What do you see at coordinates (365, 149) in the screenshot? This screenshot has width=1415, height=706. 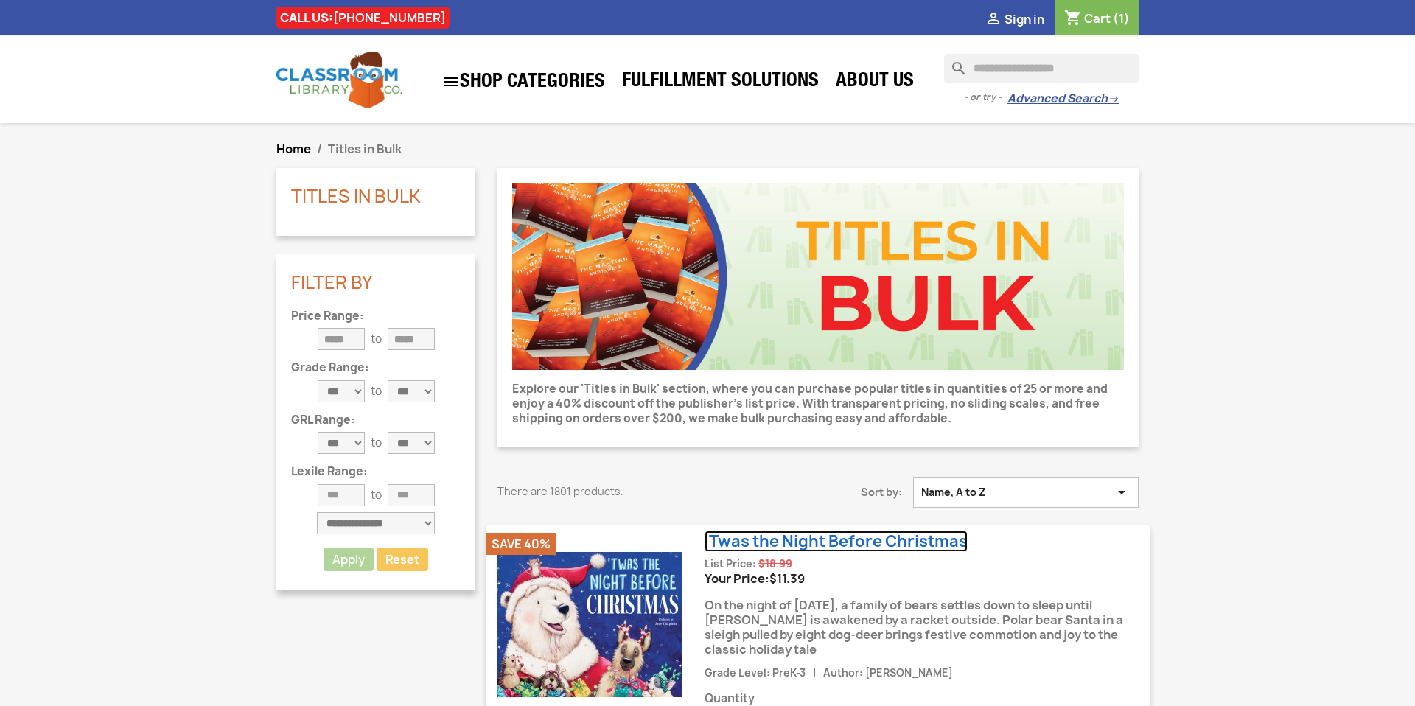 I see `span: Titles in Bulk` at bounding box center [365, 149].